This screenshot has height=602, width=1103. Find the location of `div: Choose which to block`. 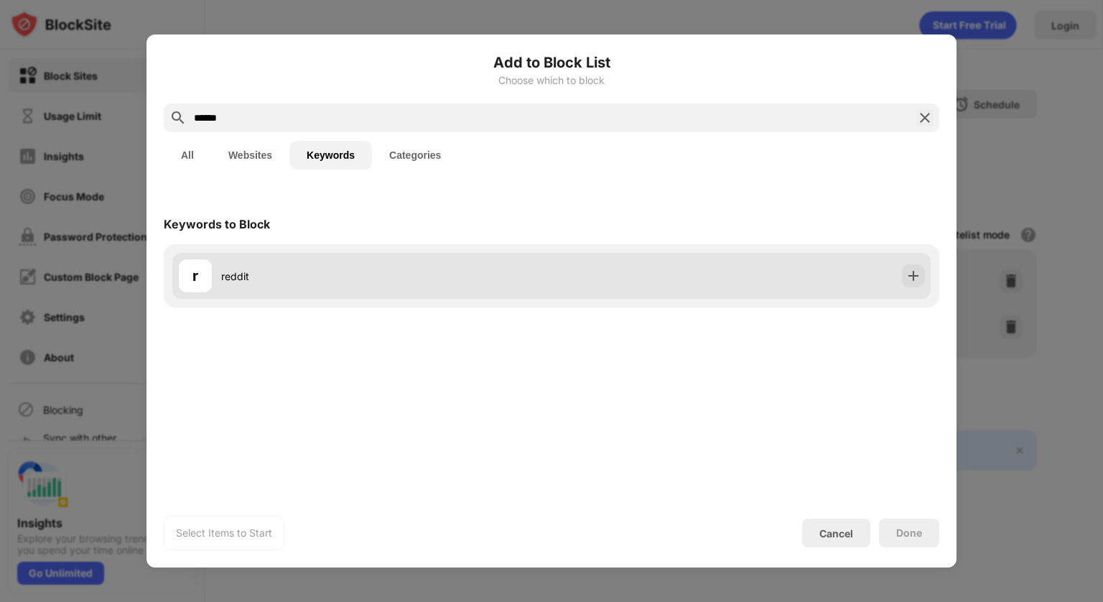

div: Choose which to block is located at coordinates (552, 80).